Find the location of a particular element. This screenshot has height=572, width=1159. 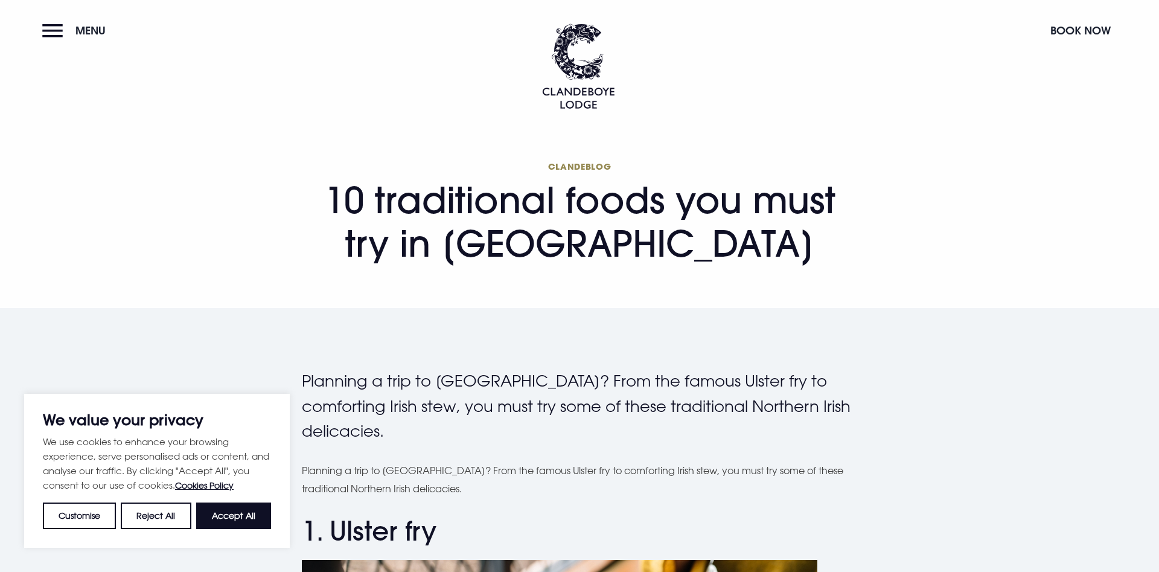

button: Book Now is located at coordinates (1081, 30).